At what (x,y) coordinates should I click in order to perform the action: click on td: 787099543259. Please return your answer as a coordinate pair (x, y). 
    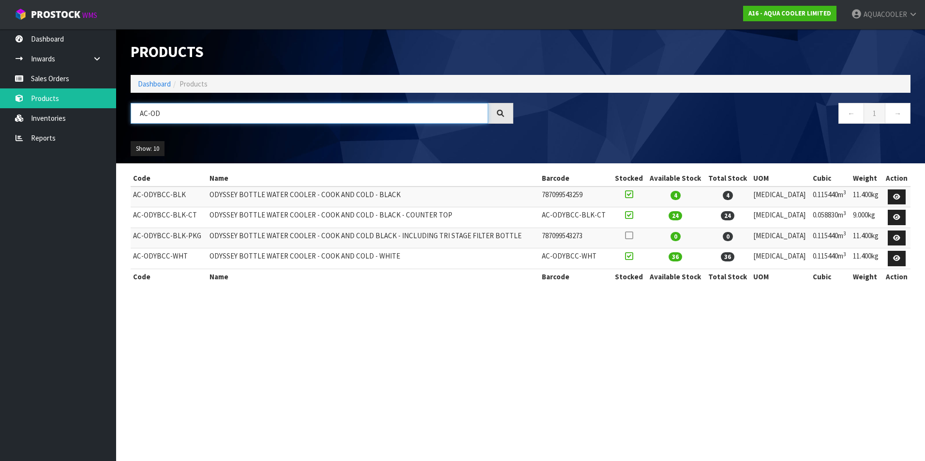
    Looking at the image, I should click on (575, 197).